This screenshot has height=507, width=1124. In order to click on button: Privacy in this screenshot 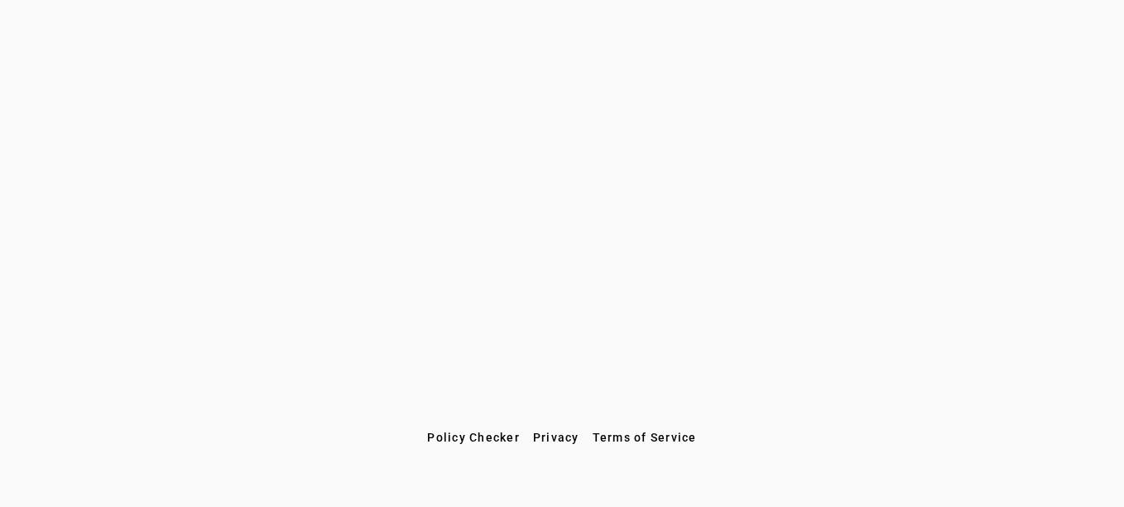, I will do `click(556, 437)`.